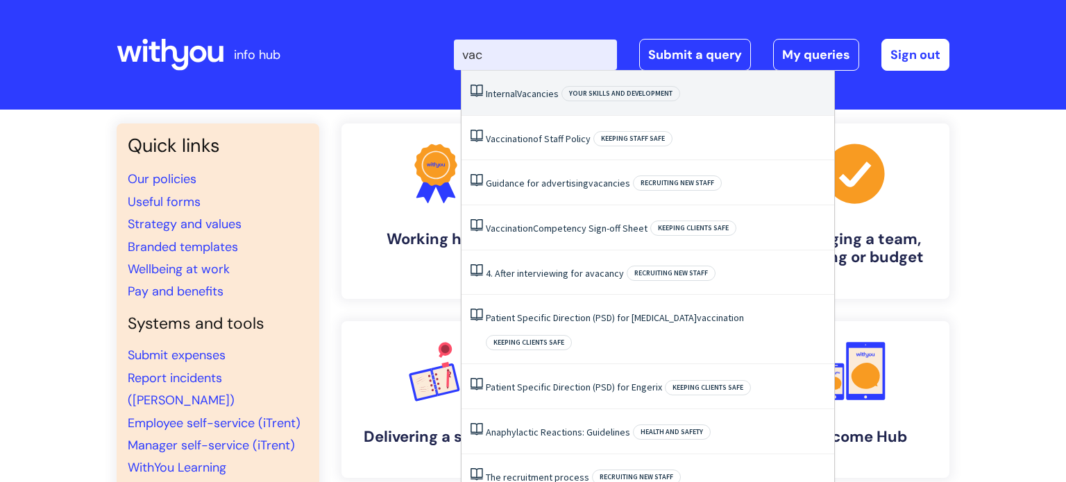  What do you see at coordinates (538, 94) in the screenshot?
I see `span: Vacancies` at bounding box center [538, 94].